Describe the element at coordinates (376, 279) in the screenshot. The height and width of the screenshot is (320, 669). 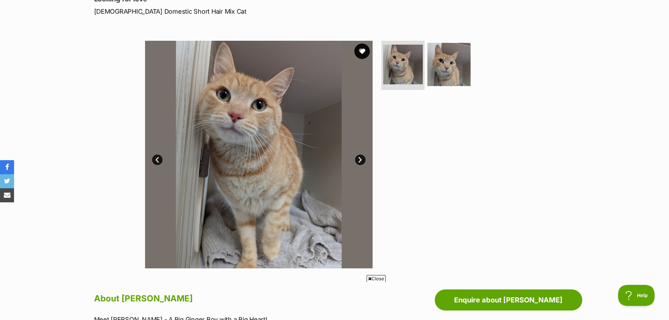
I see `span: Close` at that location.